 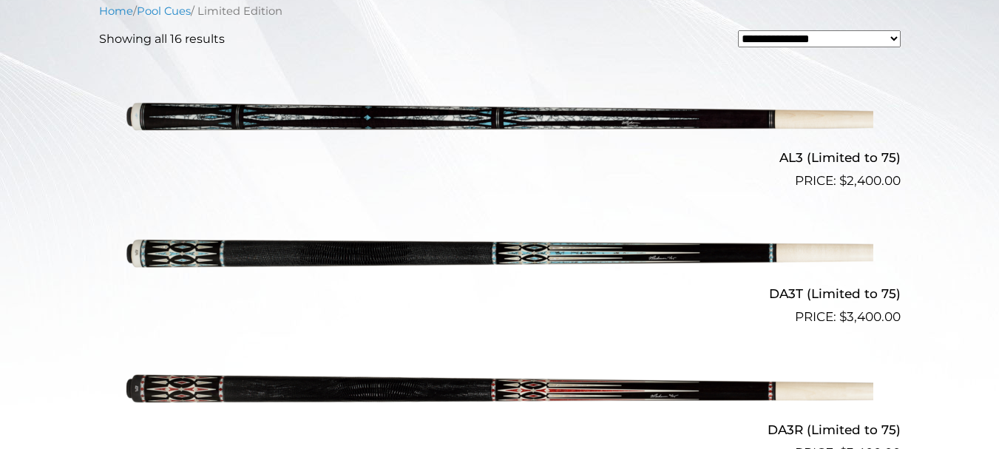 I want to click on p: Showing all 16 results, so click(x=162, y=39).